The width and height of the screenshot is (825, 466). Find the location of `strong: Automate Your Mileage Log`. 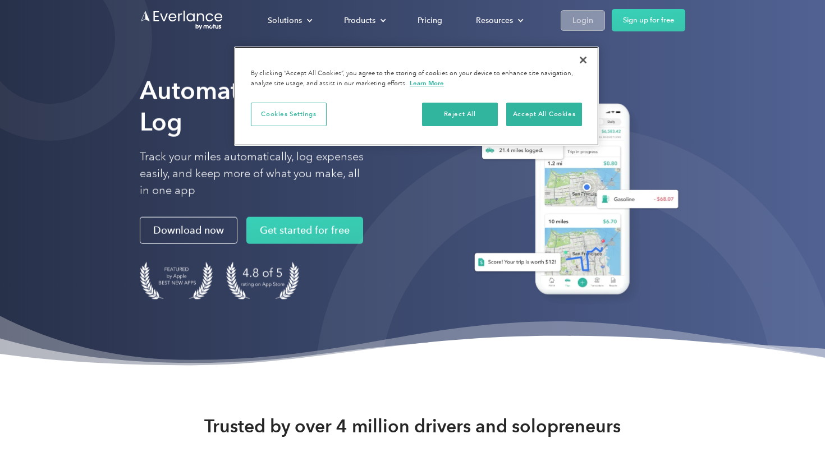

strong: Automate Your Mileage Log is located at coordinates (274, 106).